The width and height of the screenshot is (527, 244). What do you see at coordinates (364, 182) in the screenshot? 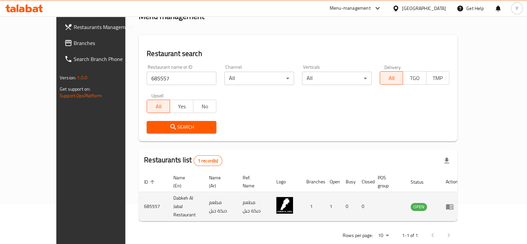
I see `th: Closed` at bounding box center [364, 182].